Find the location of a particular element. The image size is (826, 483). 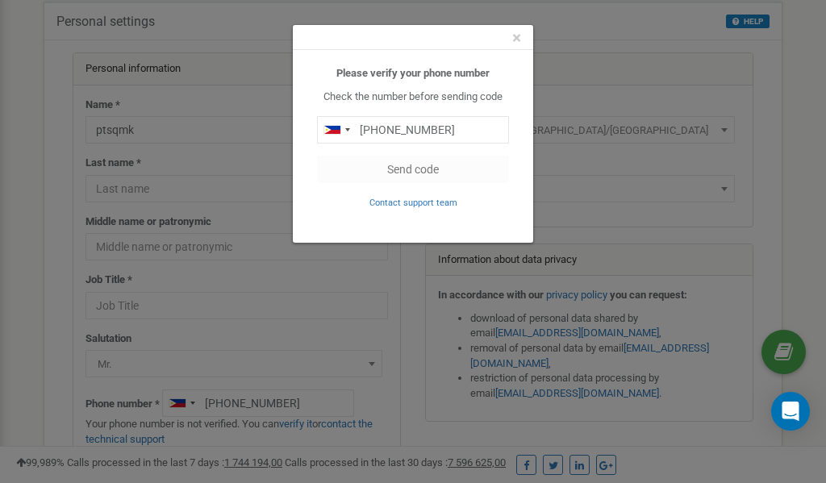

small: Contact support team is located at coordinates (413, 203).